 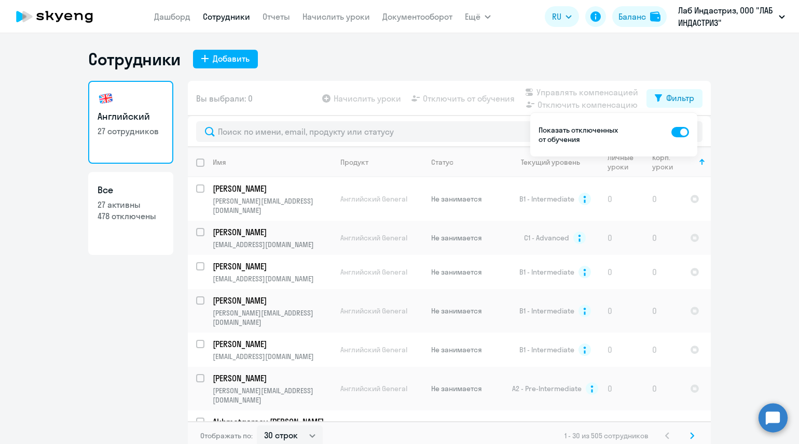 What do you see at coordinates (674, 99) in the screenshot?
I see `button: Фильтр` at bounding box center [674, 99].